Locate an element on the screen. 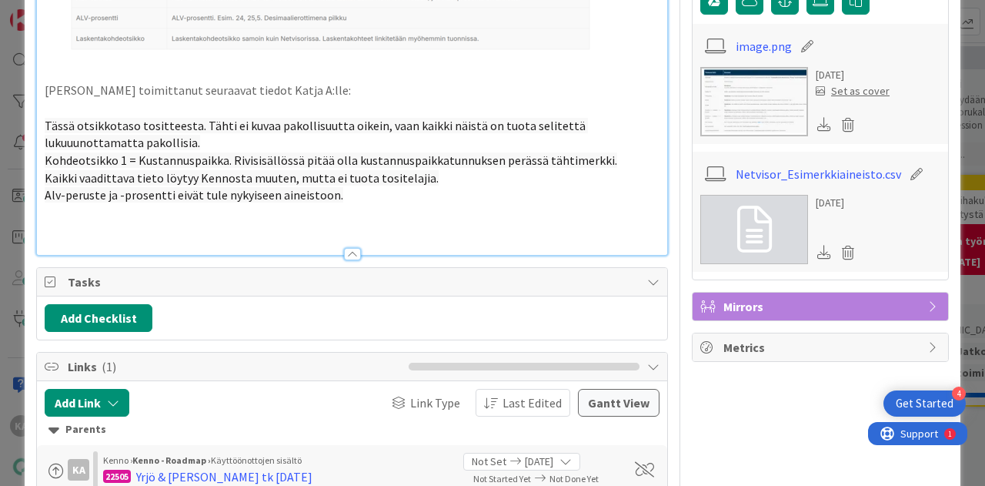 Image resolution: width=985 pixels, height=486 pixels. button: Add Checklist is located at coordinates (99, 318).